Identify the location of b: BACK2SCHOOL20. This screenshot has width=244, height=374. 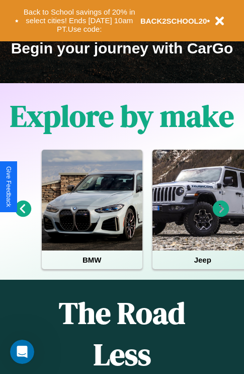
(174, 21).